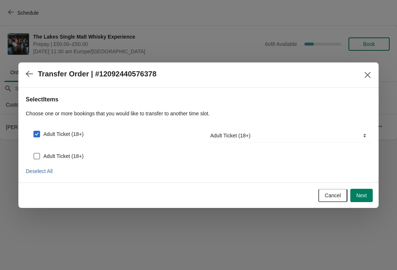  Describe the element at coordinates (199, 100) in the screenshot. I see `h2: Select Items` at that location.